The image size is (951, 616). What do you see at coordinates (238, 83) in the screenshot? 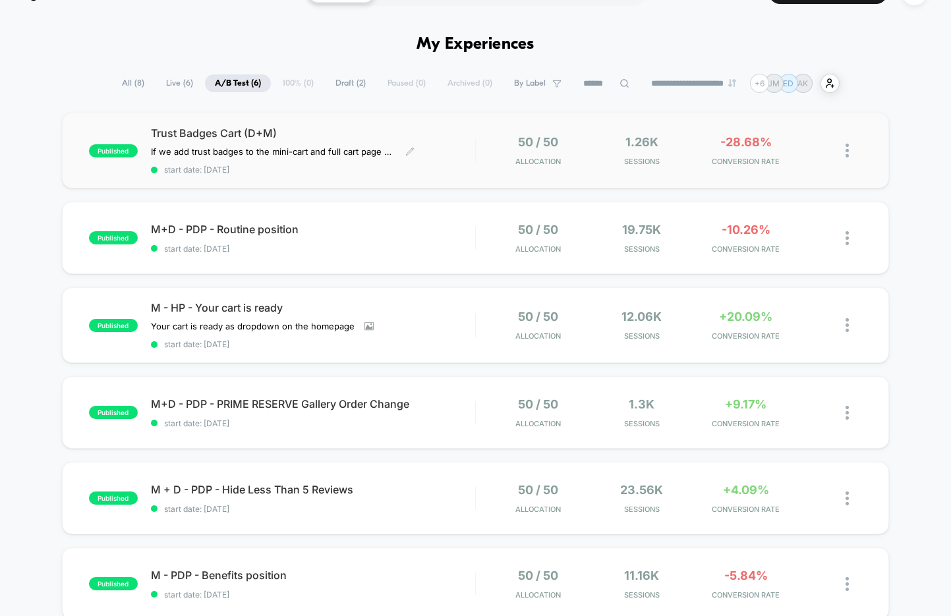
I see `span: A/B Test ( 6 )` at bounding box center [238, 83].